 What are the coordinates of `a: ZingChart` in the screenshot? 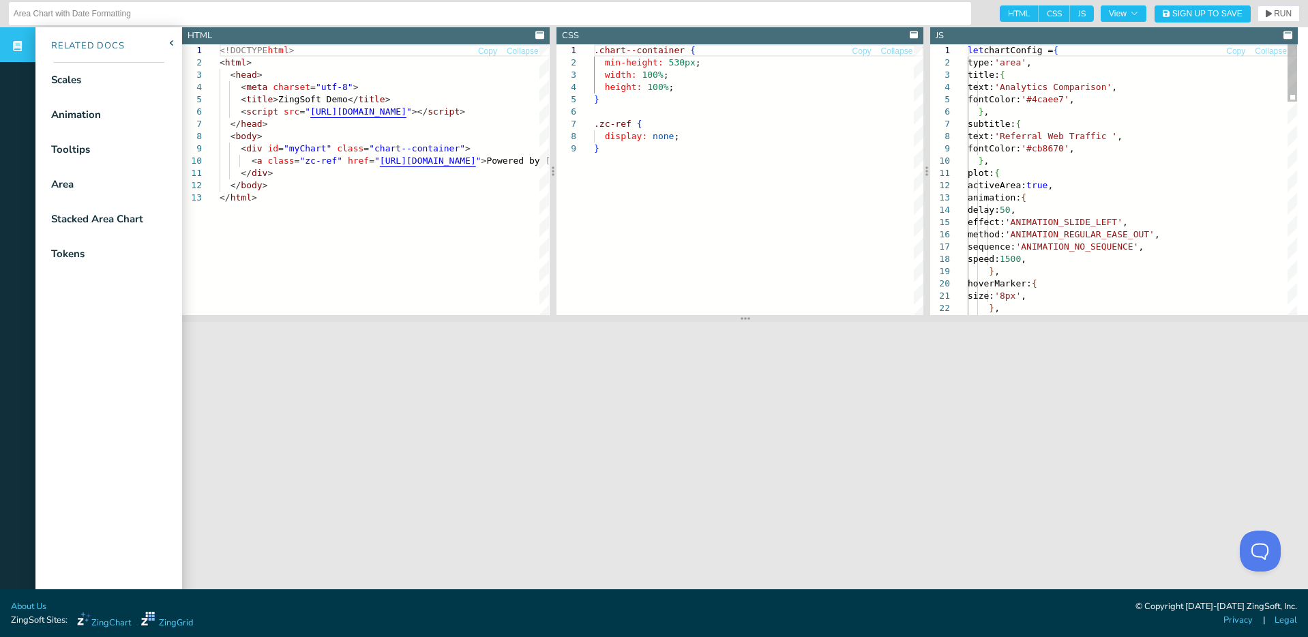 It's located at (104, 621).